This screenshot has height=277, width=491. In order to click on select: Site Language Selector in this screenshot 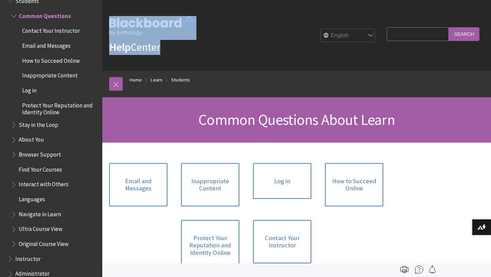, I will do `click(348, 36)`.